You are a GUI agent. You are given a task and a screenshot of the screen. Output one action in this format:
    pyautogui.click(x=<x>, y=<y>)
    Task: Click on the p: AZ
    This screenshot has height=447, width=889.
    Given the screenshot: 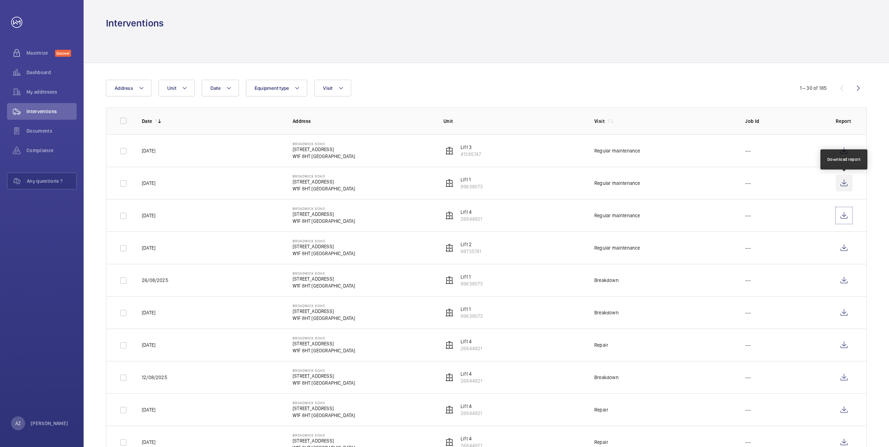 What is the action you would take?
    pyautogui.click(x=18, y=424)
    